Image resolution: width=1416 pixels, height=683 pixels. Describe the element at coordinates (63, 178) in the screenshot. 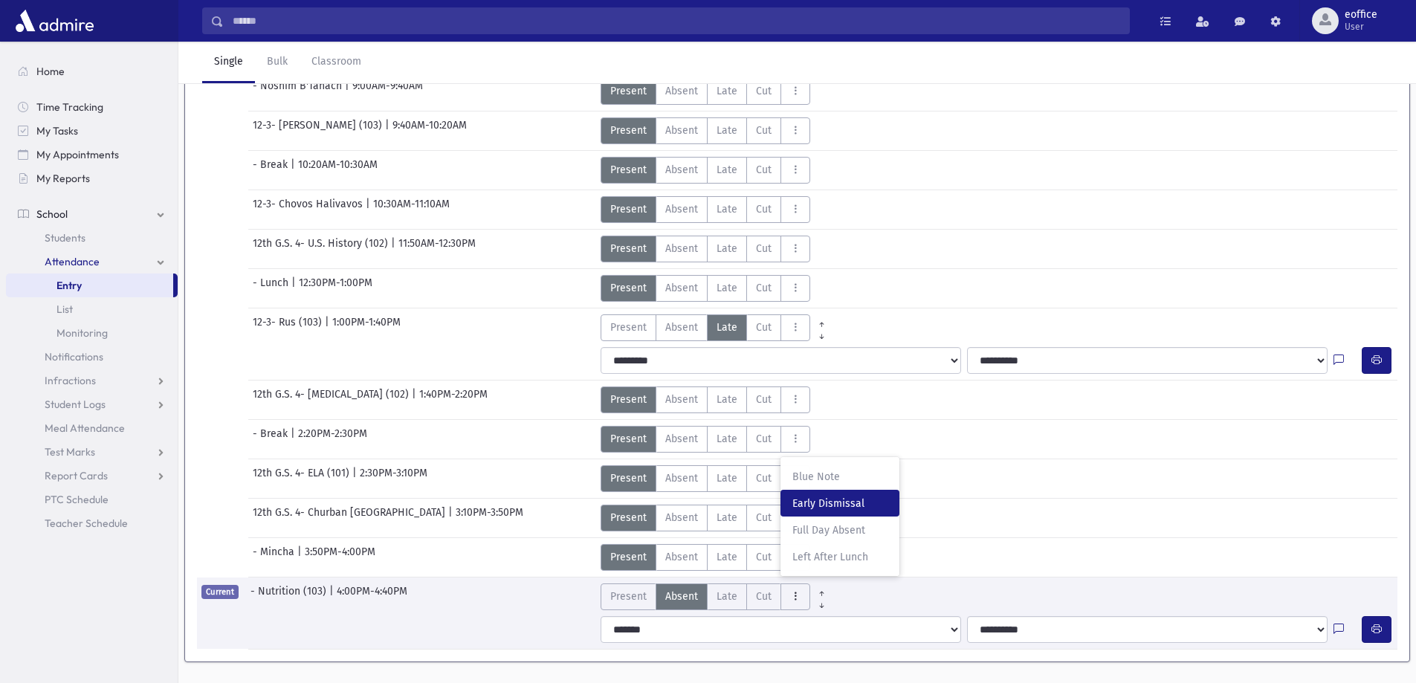

I see `span: My Reports` at that location.